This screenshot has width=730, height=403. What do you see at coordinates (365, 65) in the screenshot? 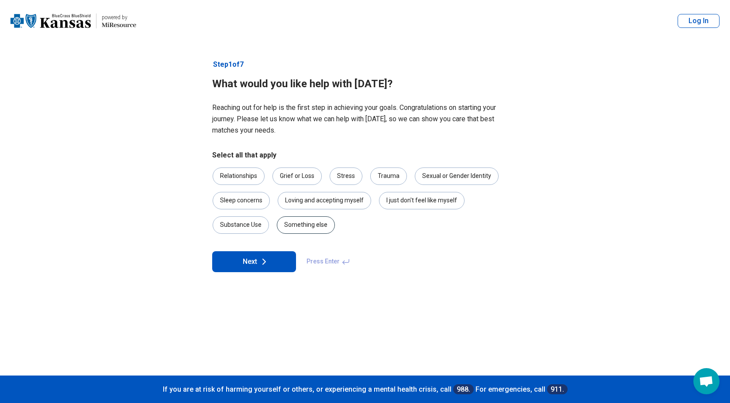
I see `p: Step 1 of 7` at bounding box center [365, 65].